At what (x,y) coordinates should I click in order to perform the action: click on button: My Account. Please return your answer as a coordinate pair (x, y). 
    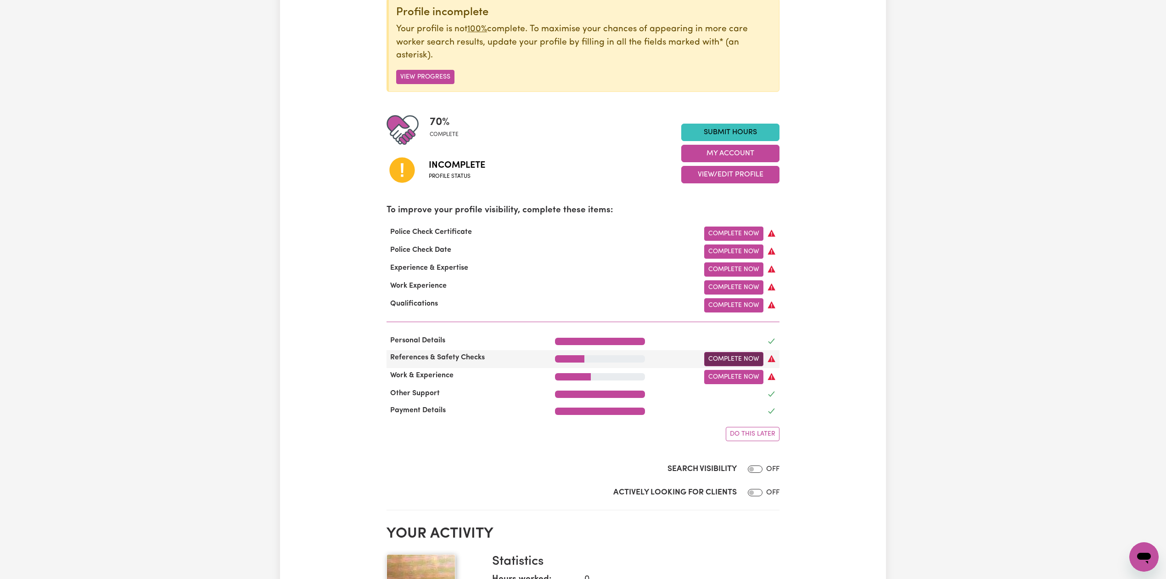
    Looking at the image, I should click on (731, 153).